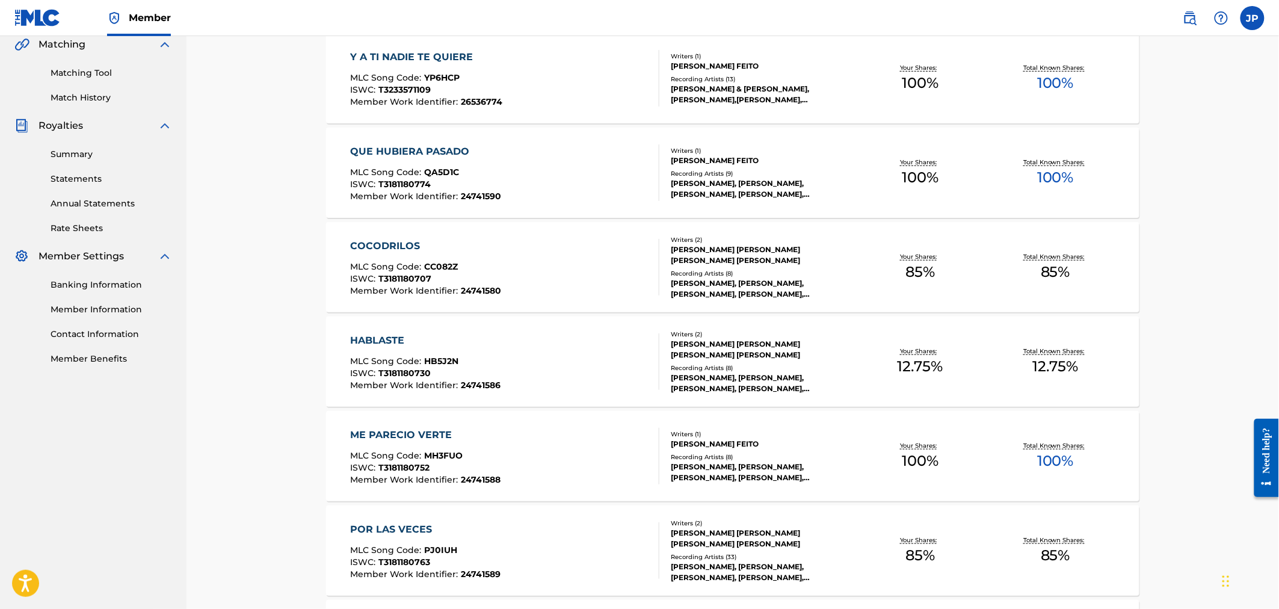 Image resolution: width=1279 pixels, height=609 pixels. I want to click on div: Need help?, so click(21, 41).